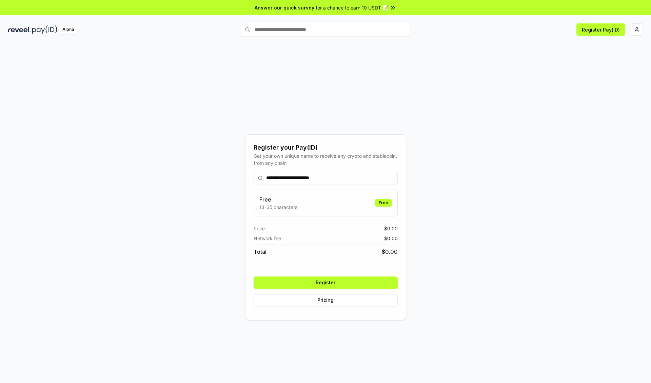 The width and height of the screenshot is (651, 383). I want to click on div: Register your Pay(ID), so click(325, 147).